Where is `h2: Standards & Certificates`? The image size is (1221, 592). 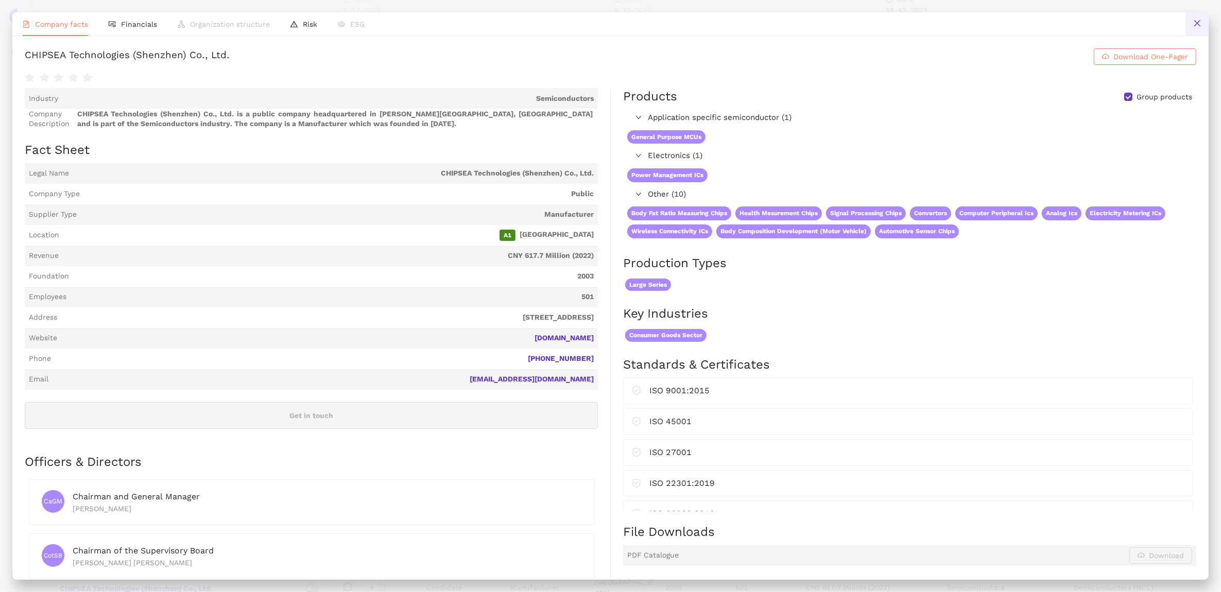 h2: Standards & Certificates is located at coordinates (909, 365).